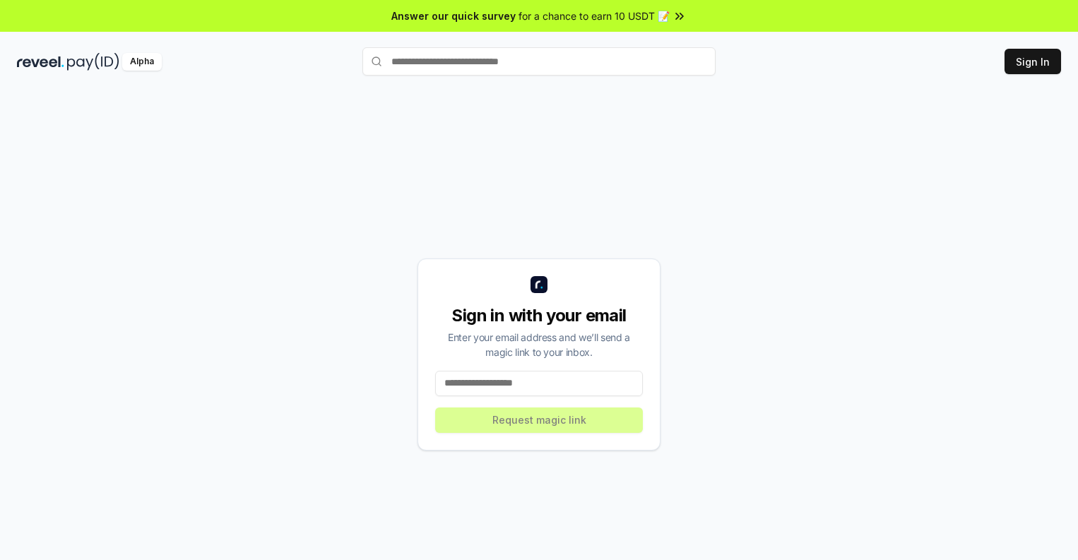 This screenshot has height=560, width=1078. I want to click on span: for a chance to earn 10 USDT 📝, so click(594, 16).